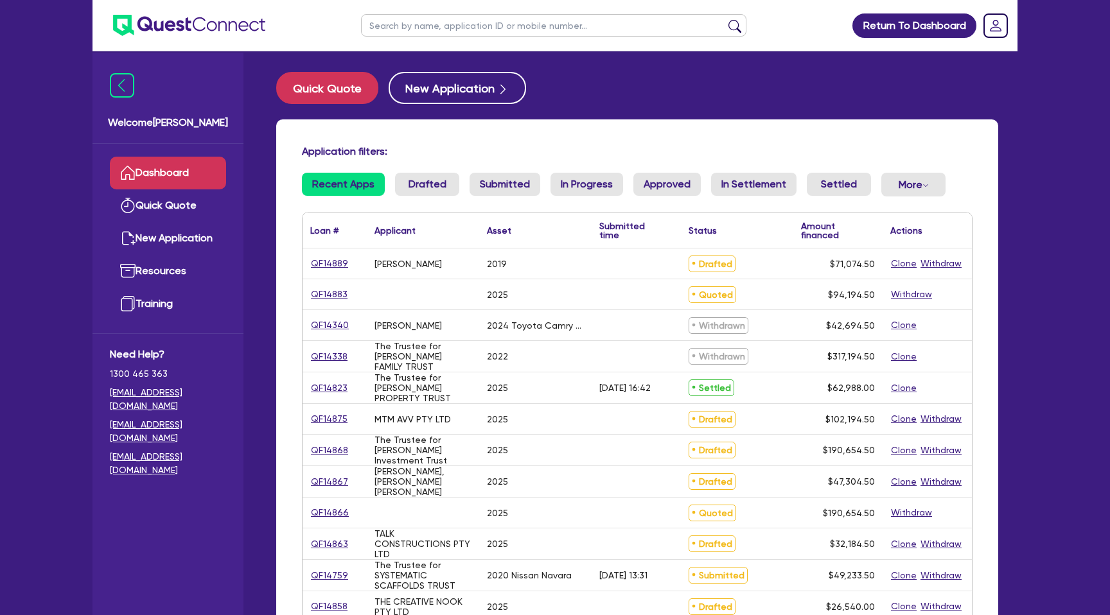 The width and height of the screenshot is (1110, 615). I want to click on a: Resources, so click(168, 271).